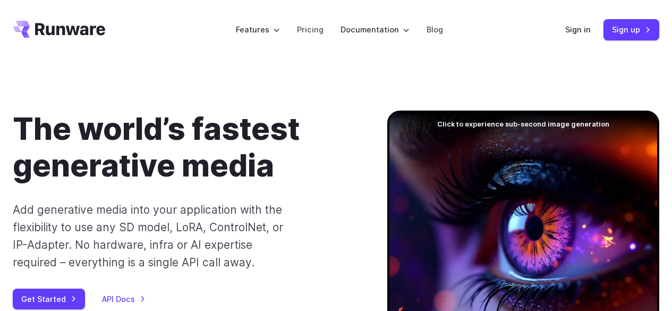  I want to click on h1: The world’s fastest generative media, so click(183, 147).